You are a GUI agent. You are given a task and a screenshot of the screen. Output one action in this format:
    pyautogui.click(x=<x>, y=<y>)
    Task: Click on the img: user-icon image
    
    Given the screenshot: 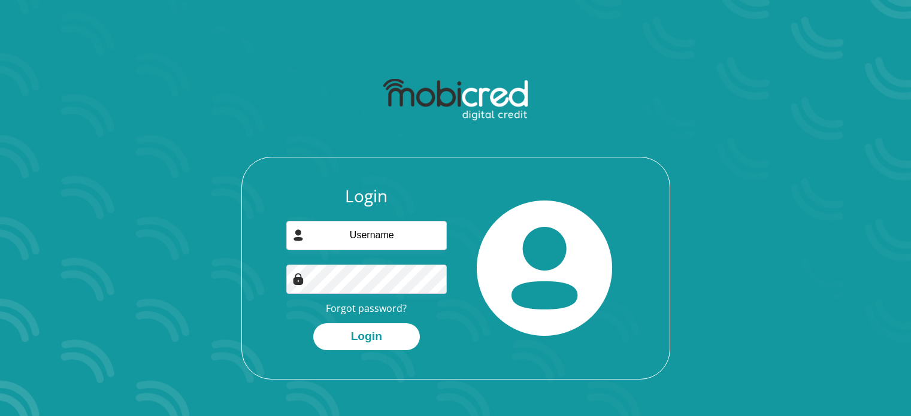 What is the action you would take?
    pyautogui.click(x=298, y=235)
    